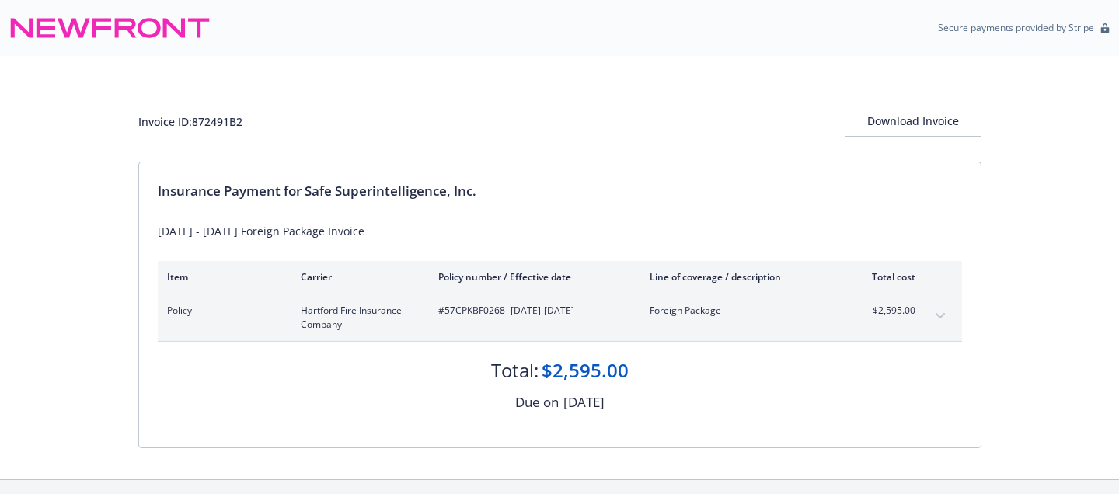 Image resolution: width=1119 pixels, height=494 pixels. Describe the element at coordinates (886, 311) in the screenshot. I see `span: $2,595.00` at that location.